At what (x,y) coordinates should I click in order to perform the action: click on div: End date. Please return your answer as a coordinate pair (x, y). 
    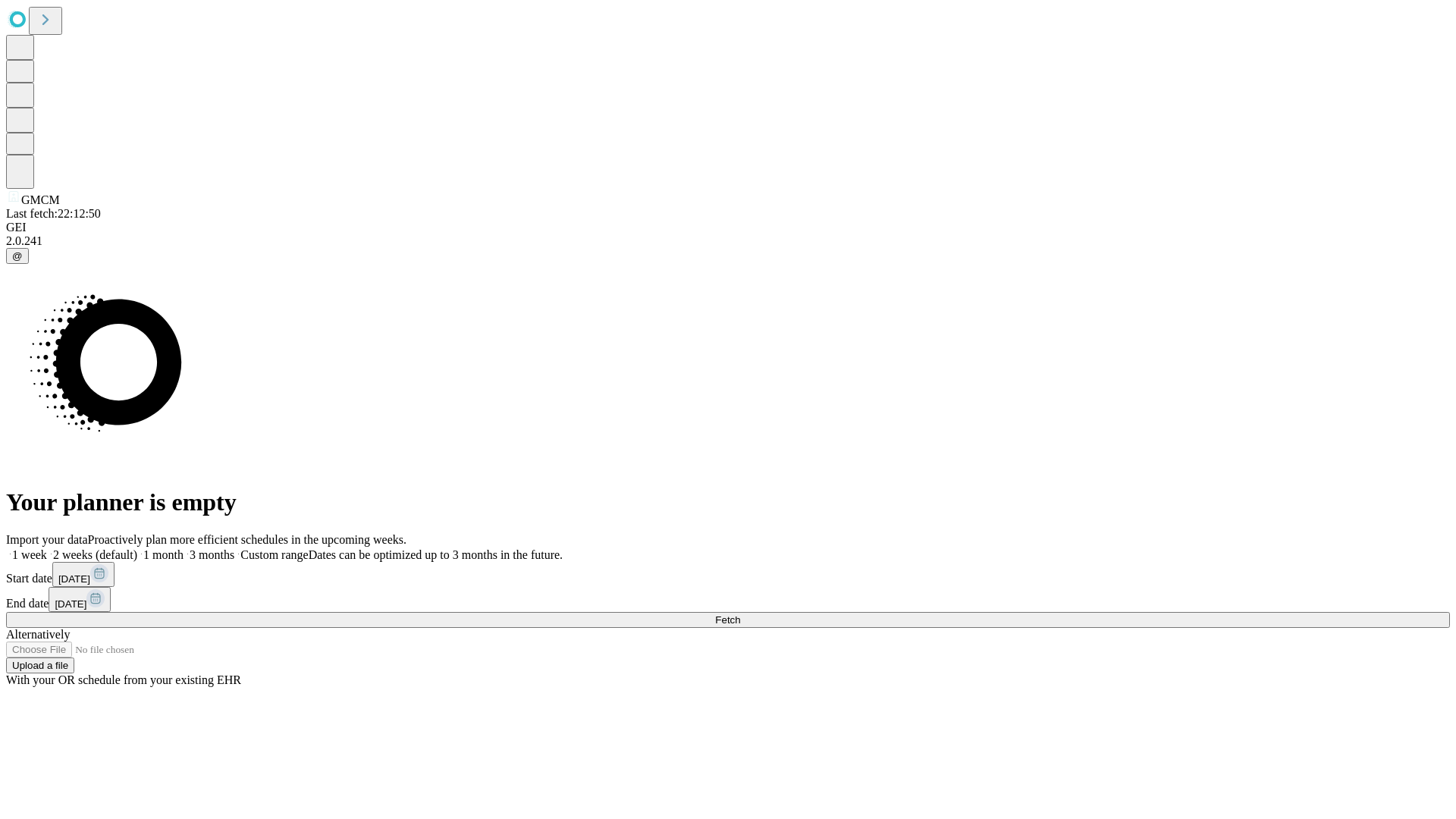
    Looking at the image, I should click on (728, 599).